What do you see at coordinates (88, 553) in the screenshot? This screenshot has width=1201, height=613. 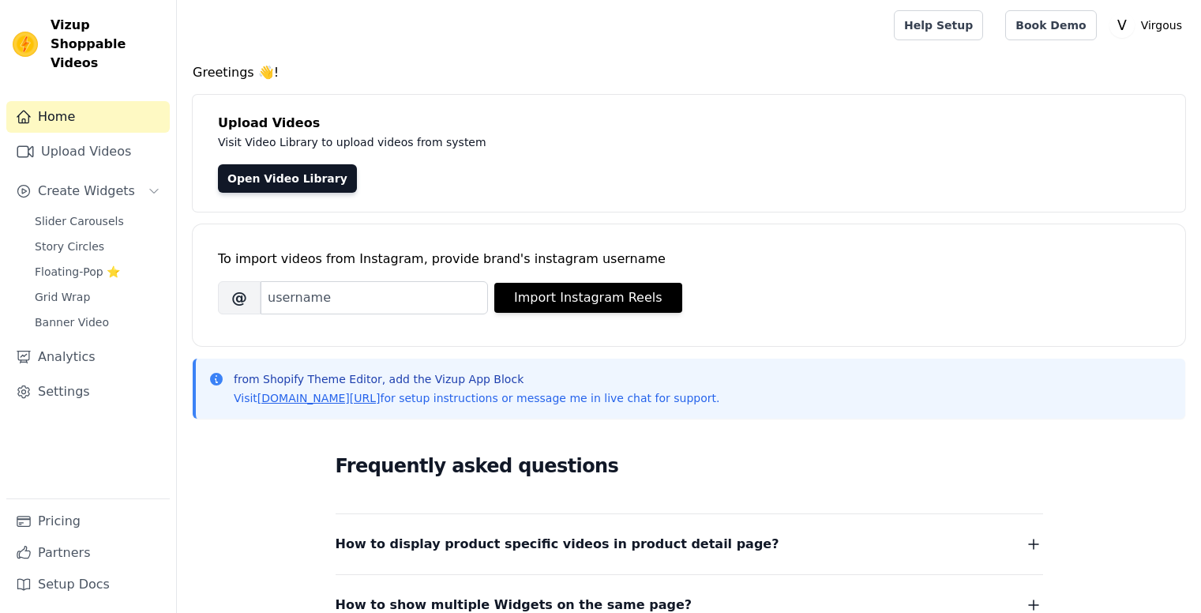 I see `a: Partners` at bounding box center [88, 553].